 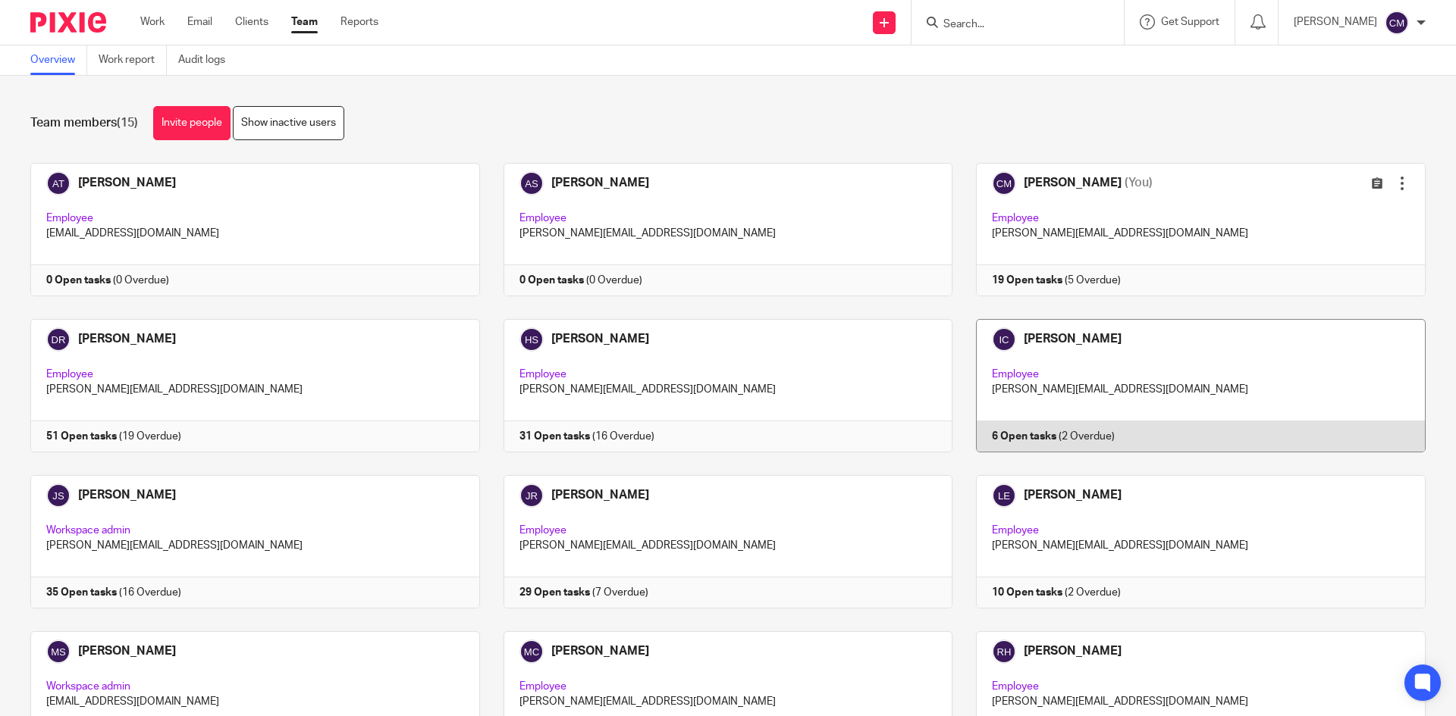 I want to click on a: Show inactive users, so click(x=288, y=123).